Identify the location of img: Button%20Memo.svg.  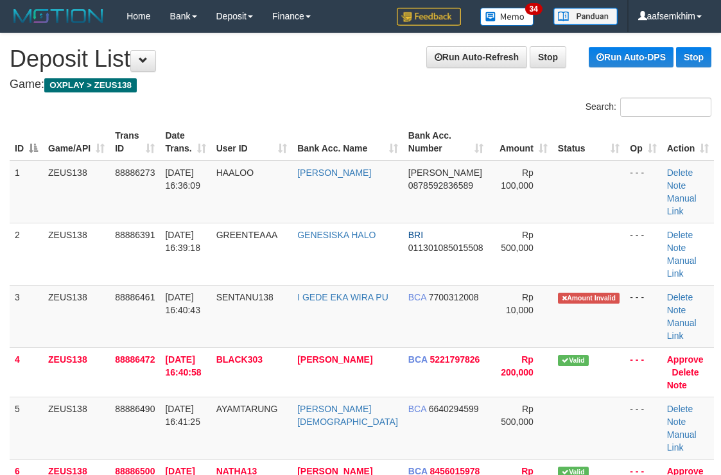
(507, 17).